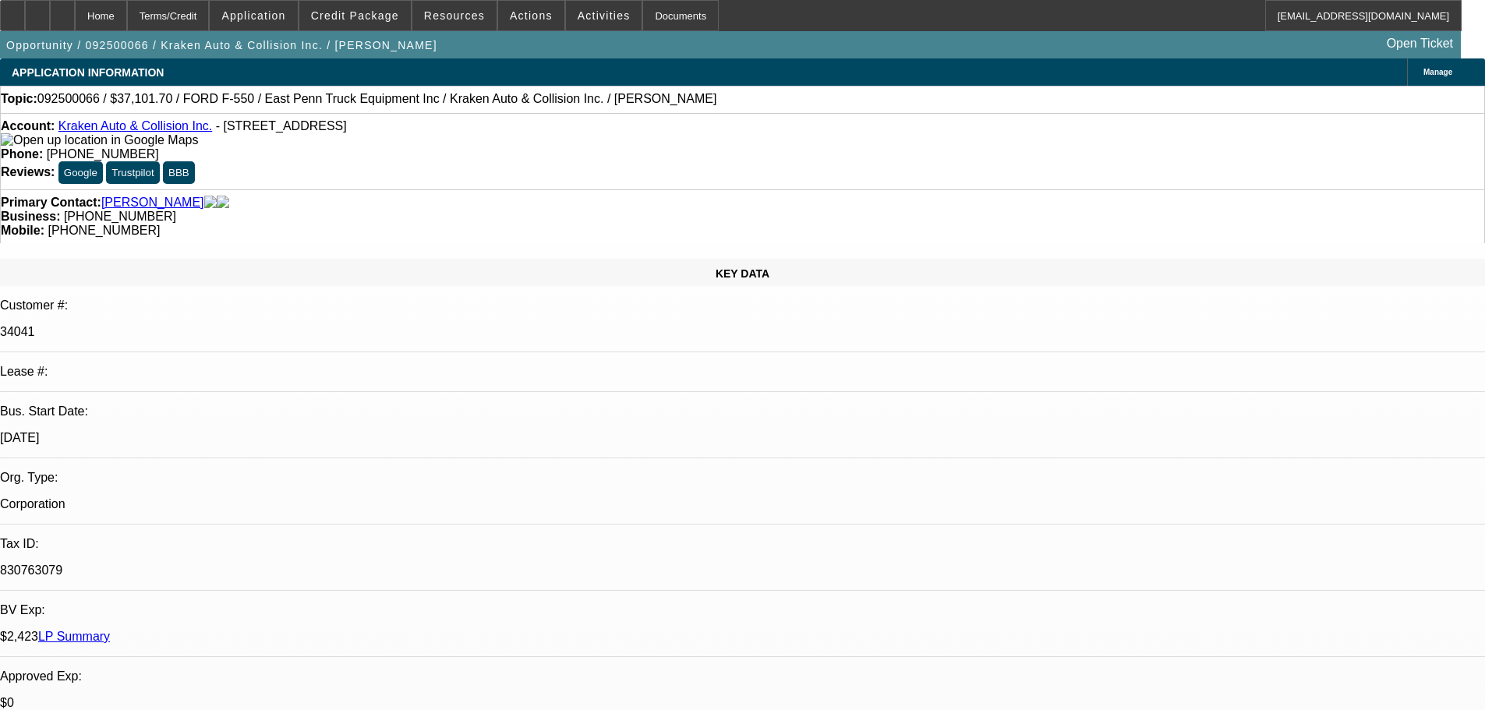 The width and height of the screenshot is (1485, 710). What do you see at coordinates (135, 126) in the screenshot?
I see `a: Kraken Auto & Collision Inc.` at bounding box center [135, 126].